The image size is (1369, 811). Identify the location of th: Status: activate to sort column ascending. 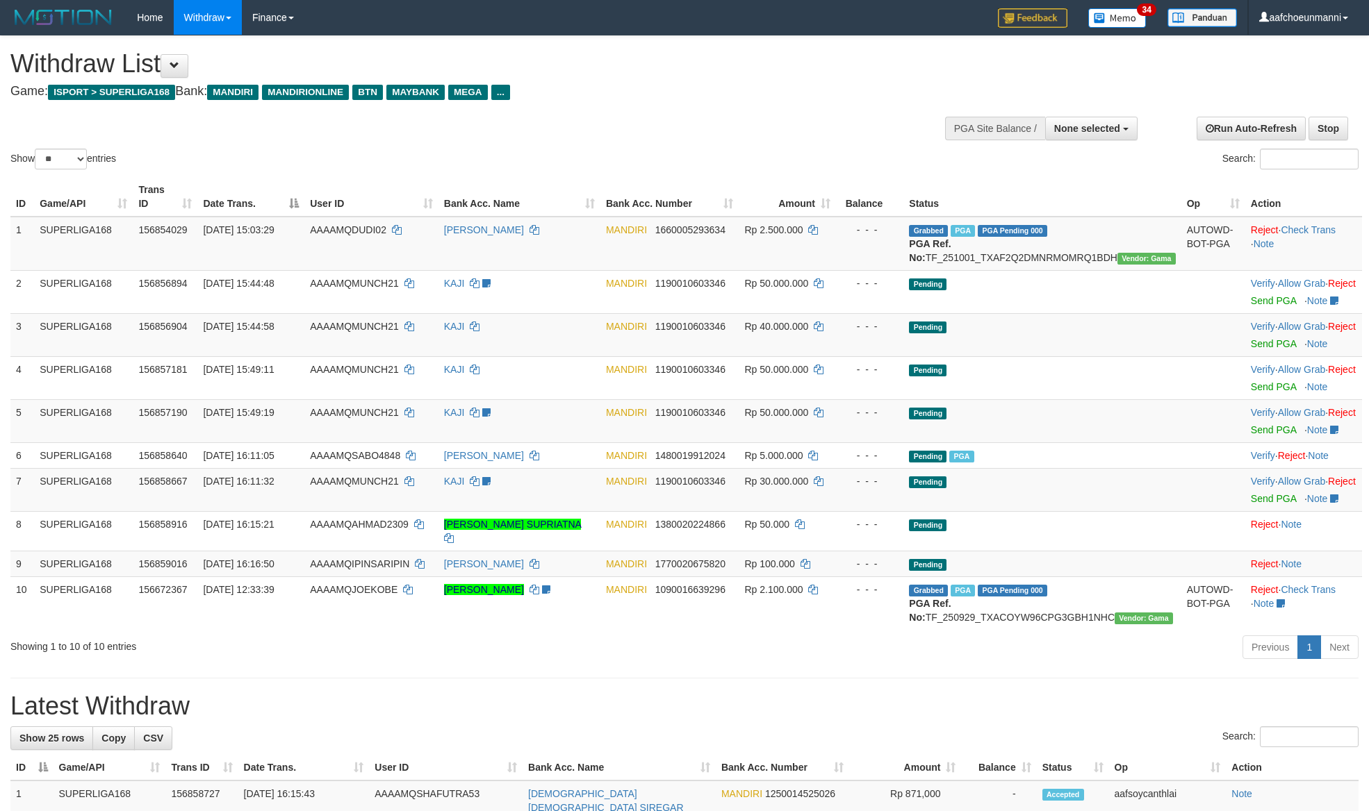
(1073, 768).